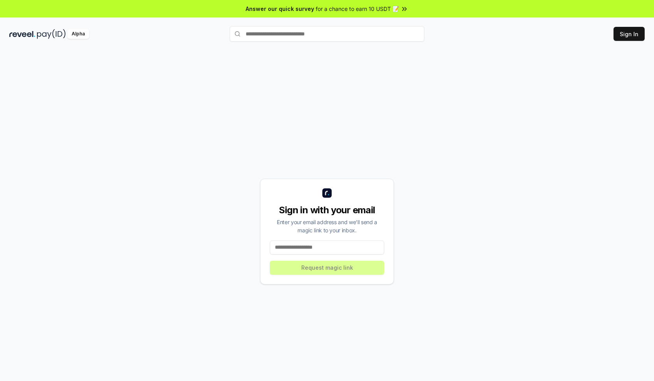 This screenshot has width=654, height=381. Describe the element at coordinates (327, 193) in the screenshot. I see `img: logo_small` at that location.